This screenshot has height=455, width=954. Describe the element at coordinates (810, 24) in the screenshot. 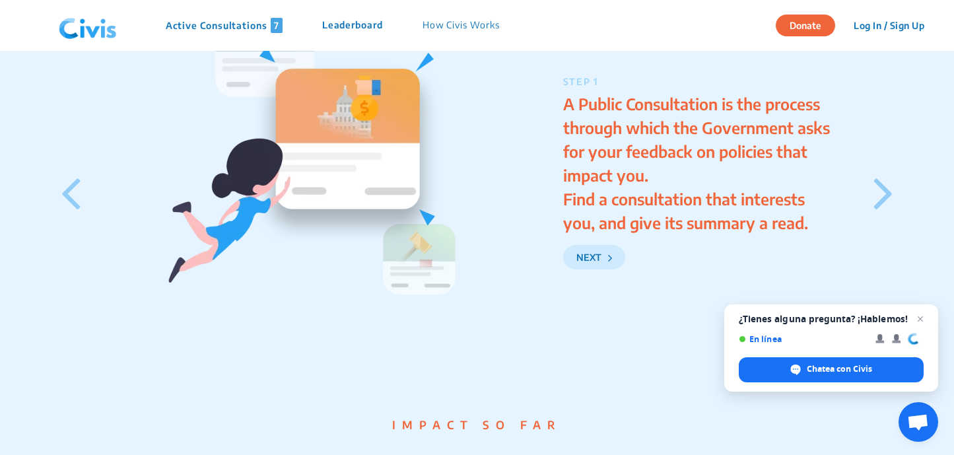

I see `a: Donate` at that location.